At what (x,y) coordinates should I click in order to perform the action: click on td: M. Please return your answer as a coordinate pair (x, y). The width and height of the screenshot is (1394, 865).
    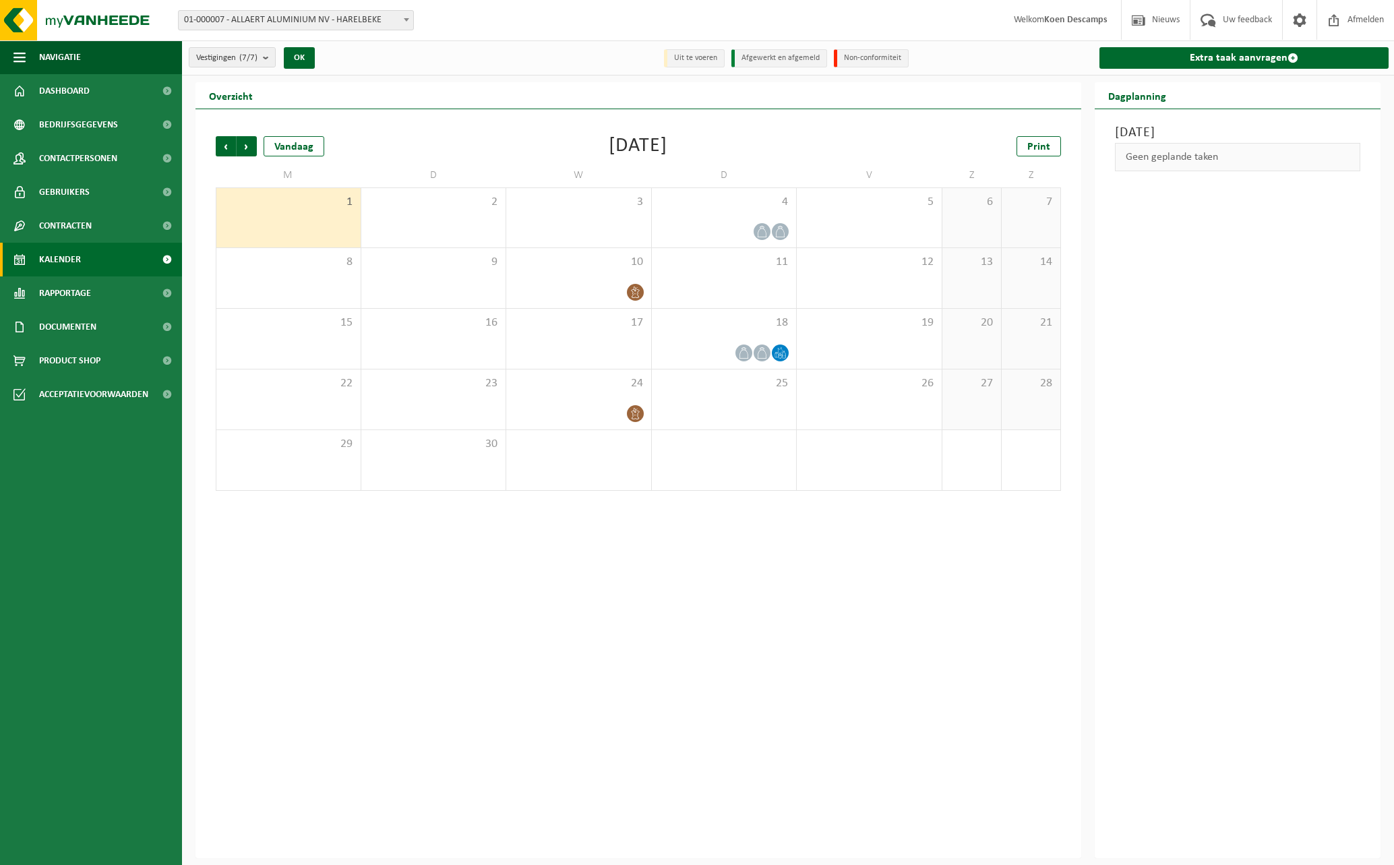
    Looking at the image, I should click on (289, 175).